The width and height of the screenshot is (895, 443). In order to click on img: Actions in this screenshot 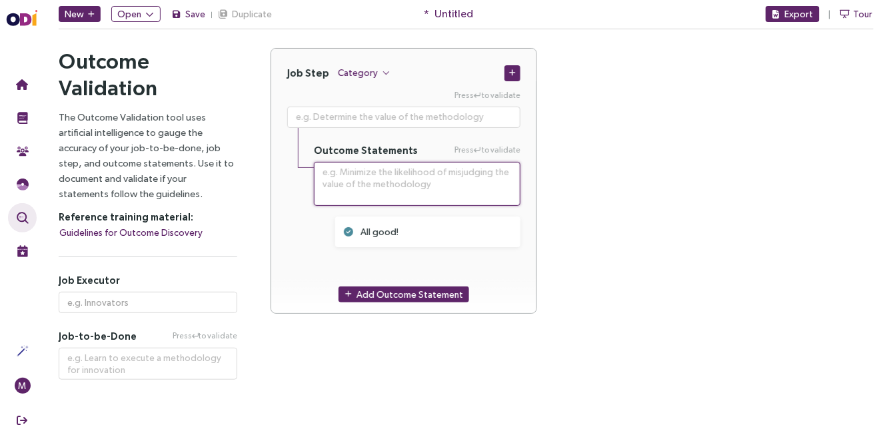, I will do `click(23, 351)`.